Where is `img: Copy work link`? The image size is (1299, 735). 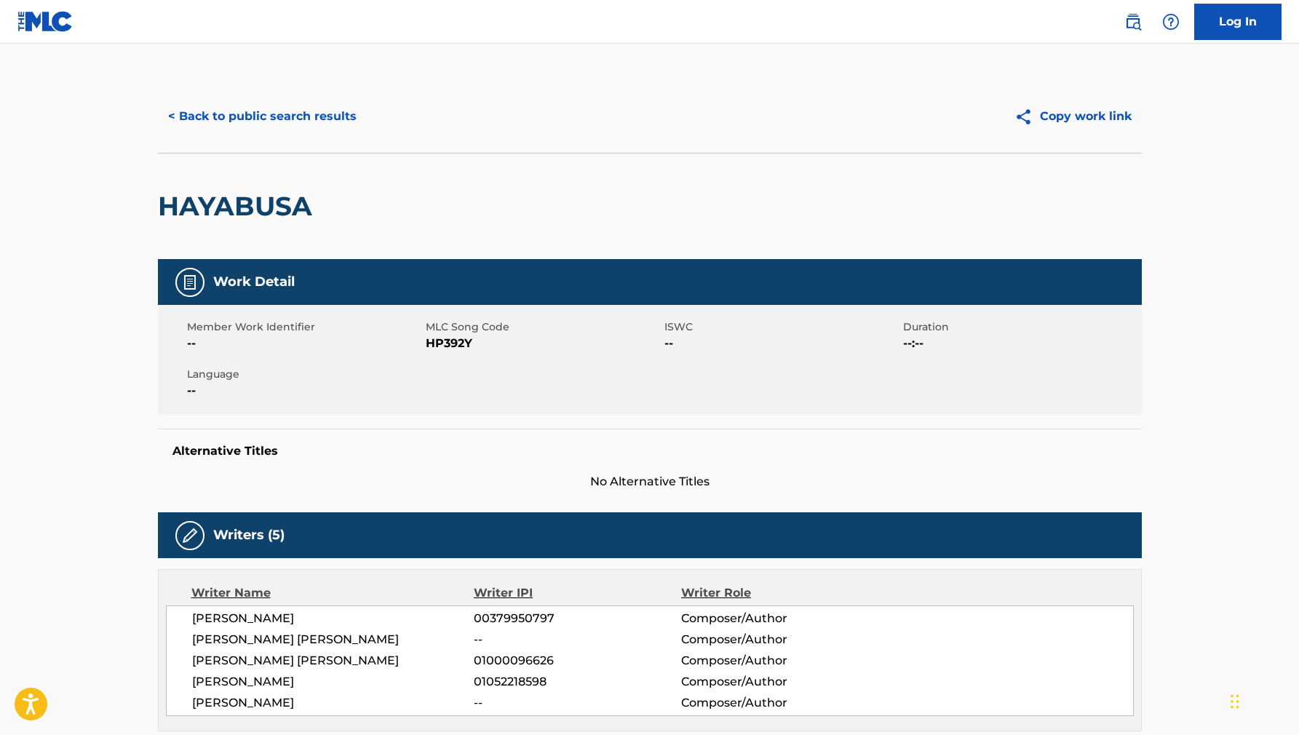
img: Copy work link is located at coordinates (1027, 116).